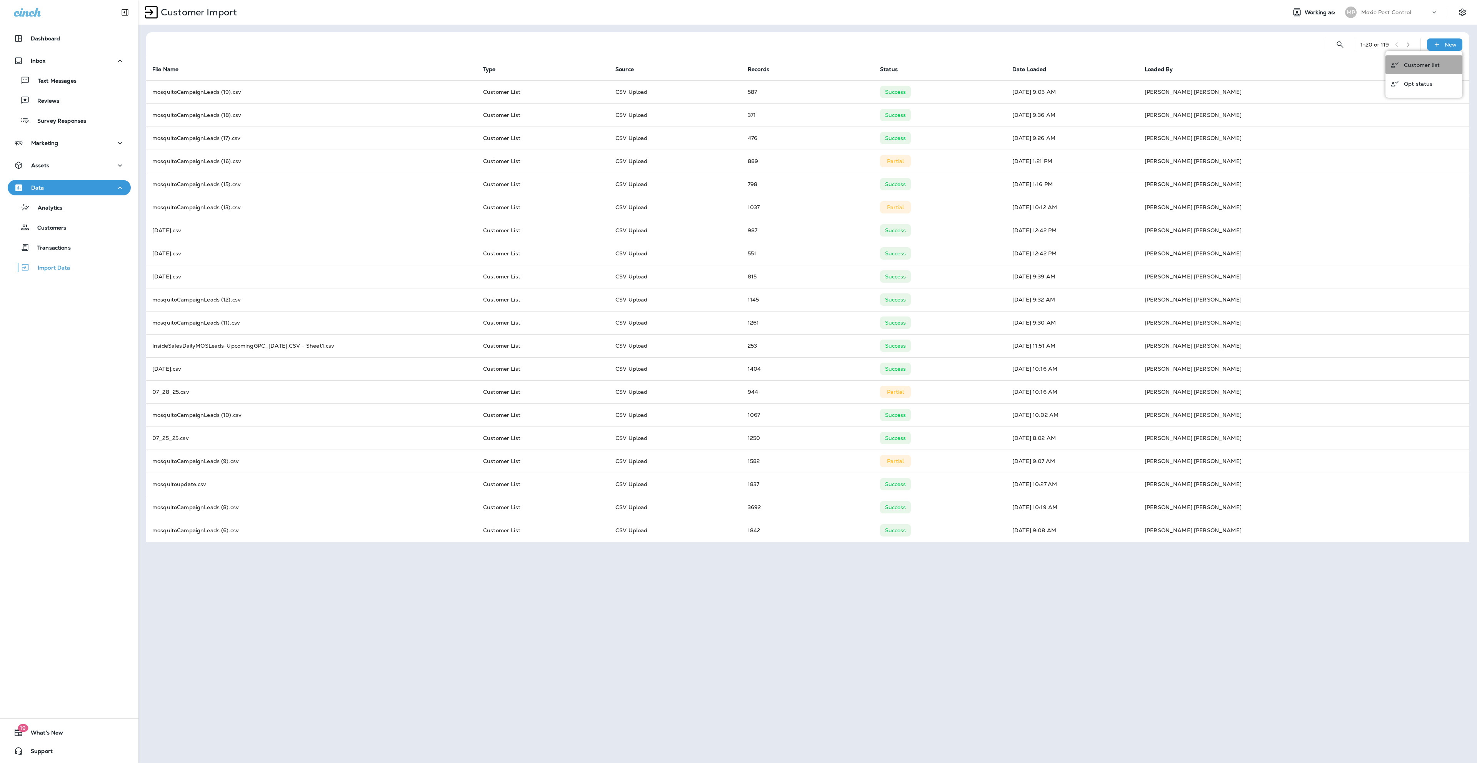 Image resolution: width=1477 pixels, height=763 pixels. Describe the element at coordinates (43, 734) in the screenshot. I see `span: What's New` at that location.